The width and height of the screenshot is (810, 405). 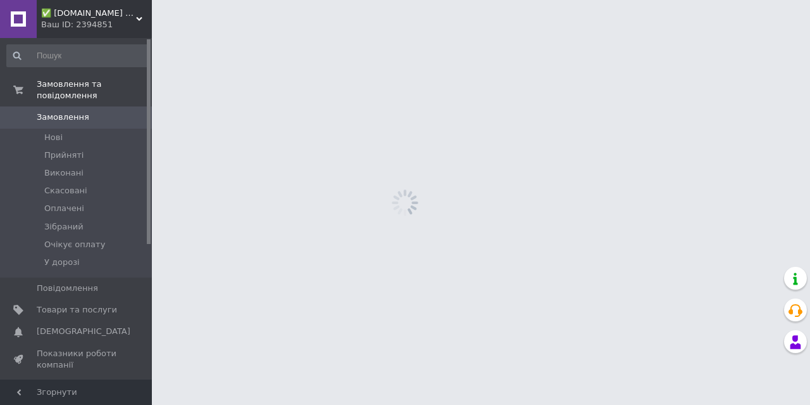 What do you see at coordinates (53, 137) in the screenshot?
I see `span: Нові` at bounding box center [53, 137].